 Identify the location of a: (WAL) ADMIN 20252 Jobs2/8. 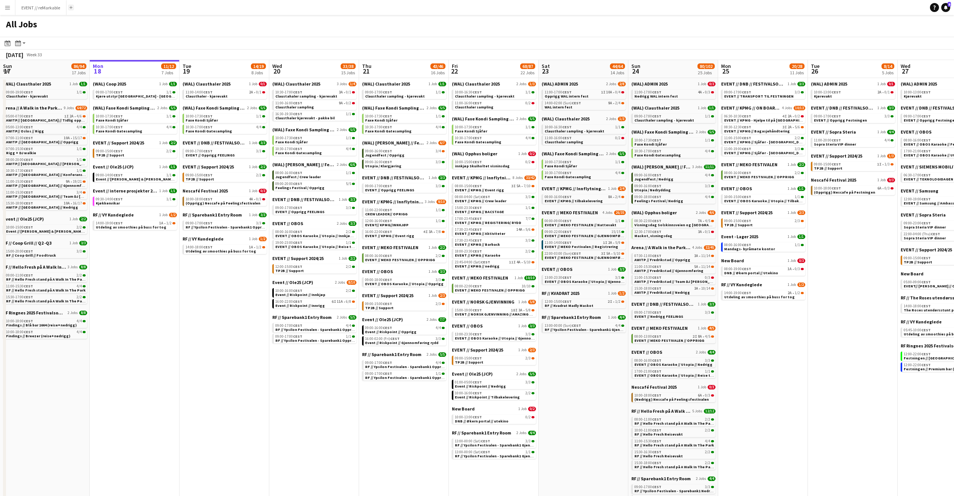
(583, 84).